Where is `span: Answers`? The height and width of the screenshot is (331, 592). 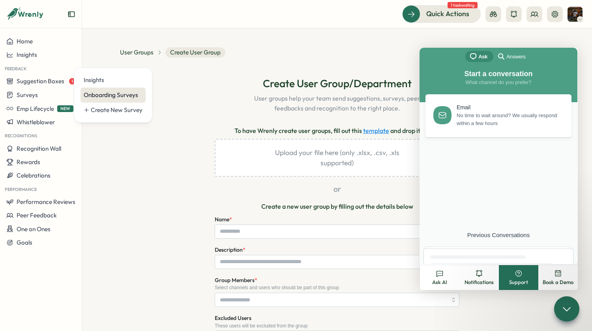 span: Answers is located at coordinates (96, 9).